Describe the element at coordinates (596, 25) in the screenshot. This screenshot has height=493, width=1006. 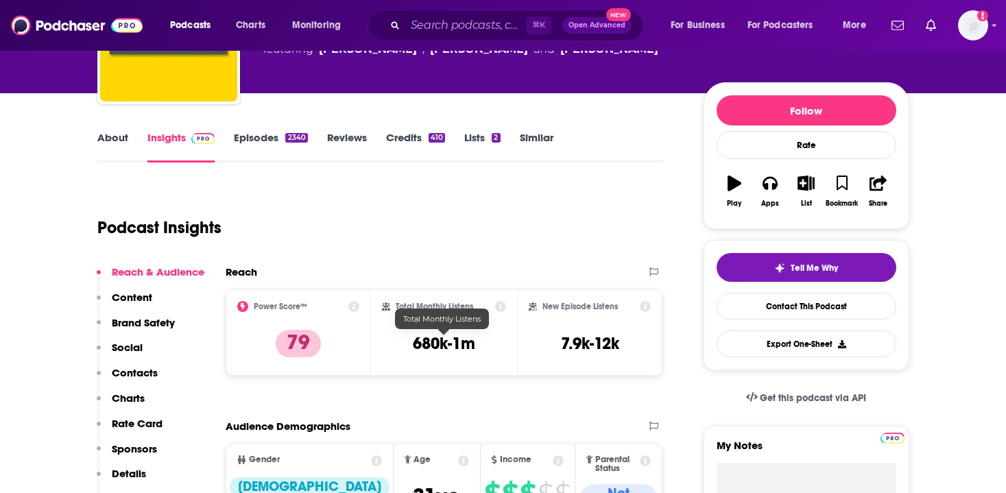
I see `button: Open AdvancedNew` at that location.